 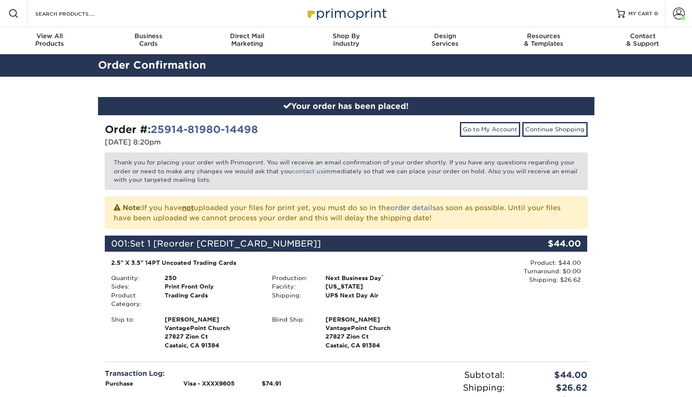 What do you see at coordinates (247, 40) in the screenshot?
I see `div: Marketing` at bounding box center [247, 40].